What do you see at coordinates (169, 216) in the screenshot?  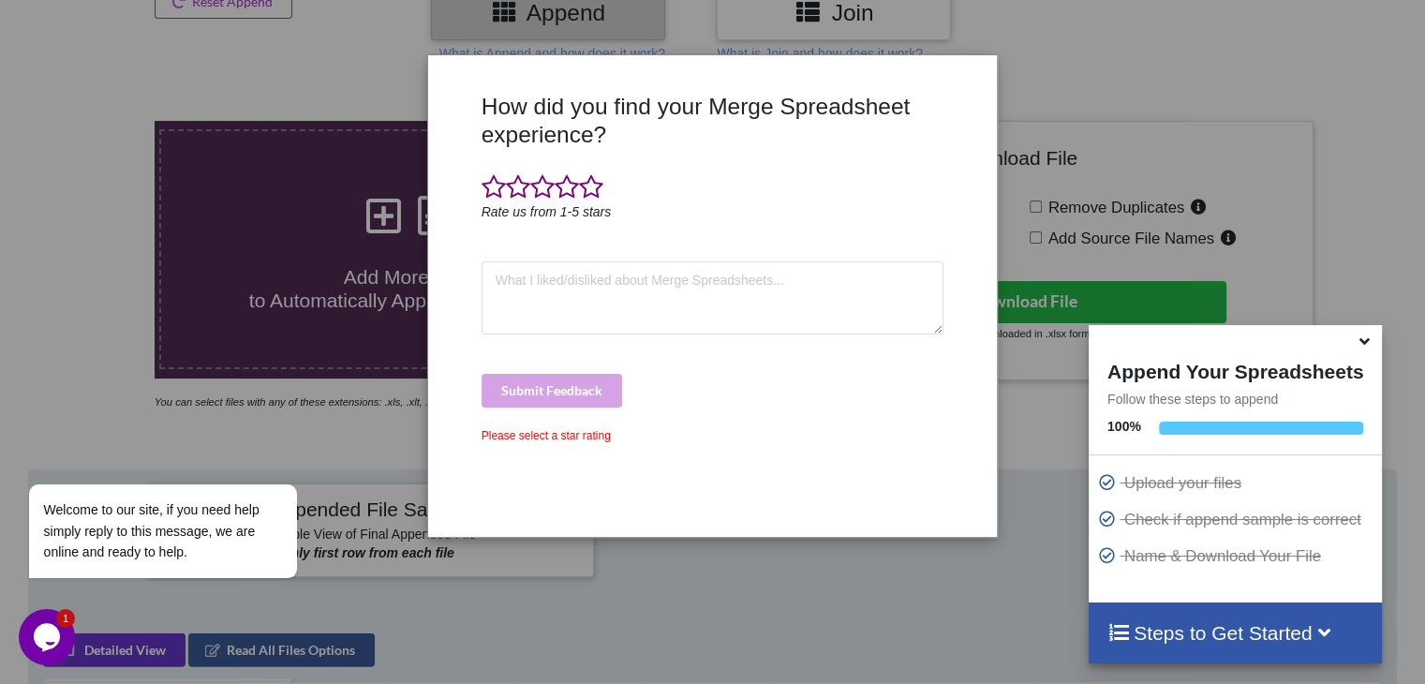 I see `div: Welcome to our site, if you need help simply reply to this message, we are online and ready to help.` at bounding box center [169, 216].